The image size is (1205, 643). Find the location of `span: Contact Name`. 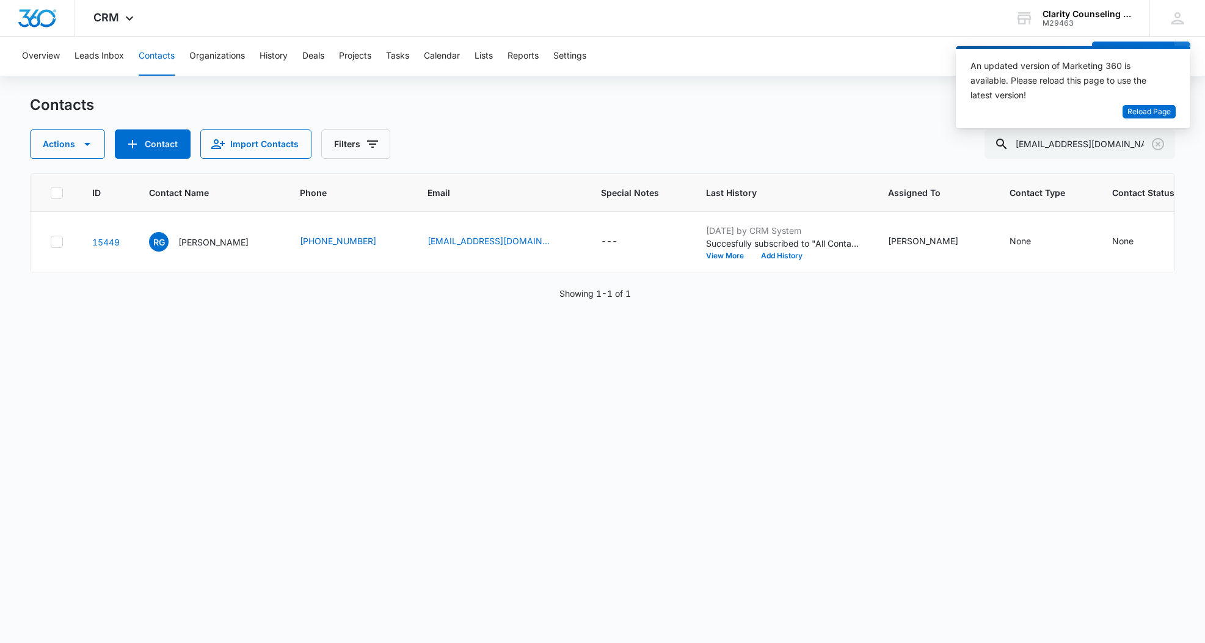

span: Contact Name is located at coordinates (201, 192).